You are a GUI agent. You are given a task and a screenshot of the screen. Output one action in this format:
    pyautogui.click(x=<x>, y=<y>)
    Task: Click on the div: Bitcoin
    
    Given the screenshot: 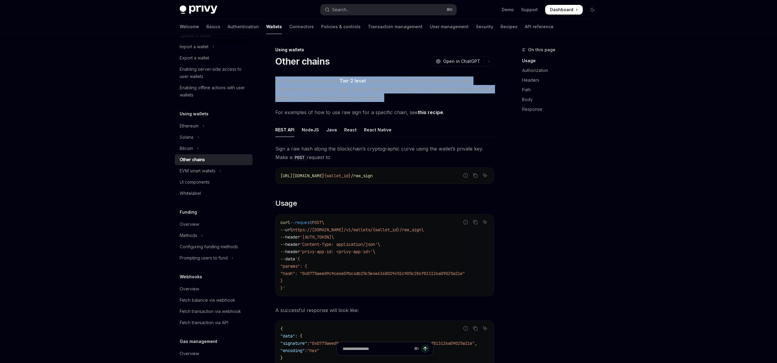 What is the action you would take?
    pyautogui.click(x=186, y=148)
    